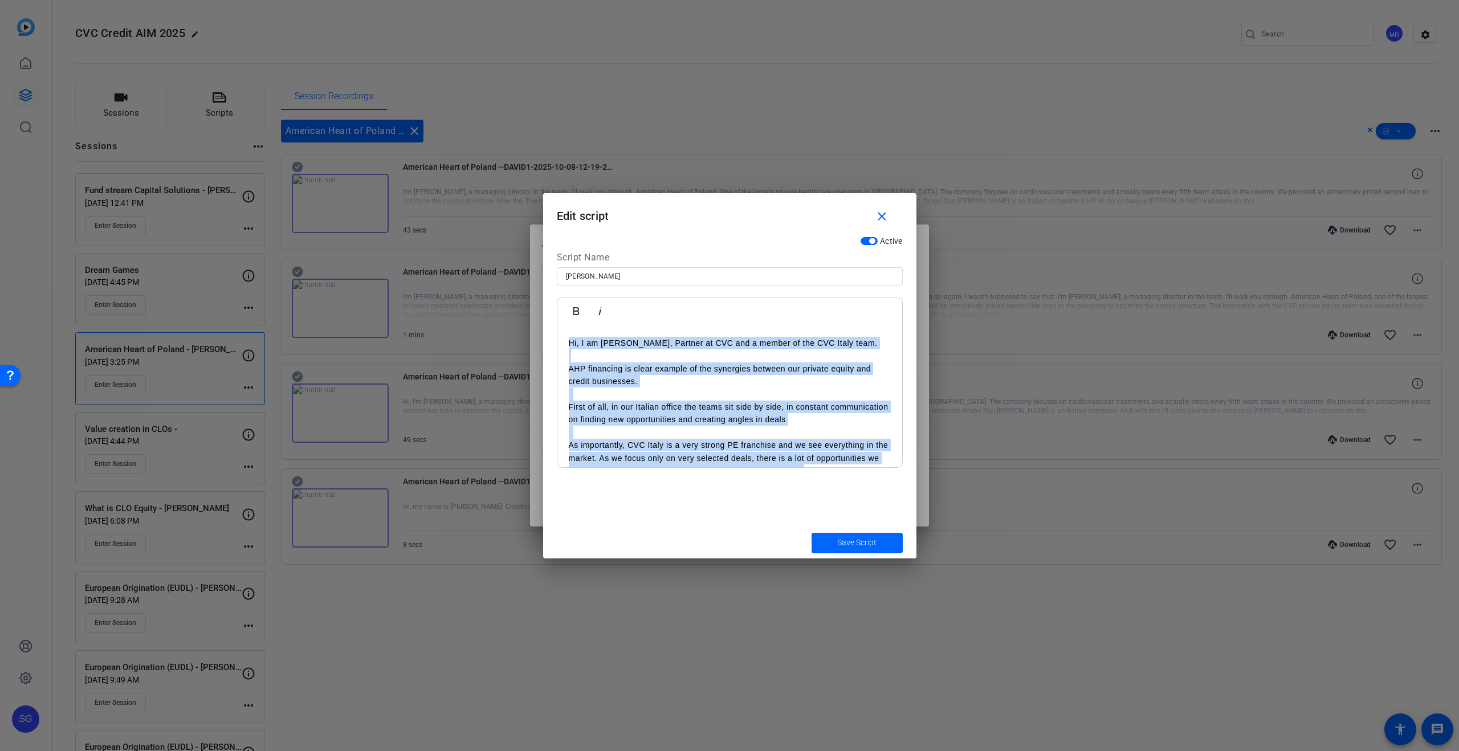  What do you see at coordinates (730, 212) in the screenshot?
I see `h1: Edit script` at bounding box center [730, 212].